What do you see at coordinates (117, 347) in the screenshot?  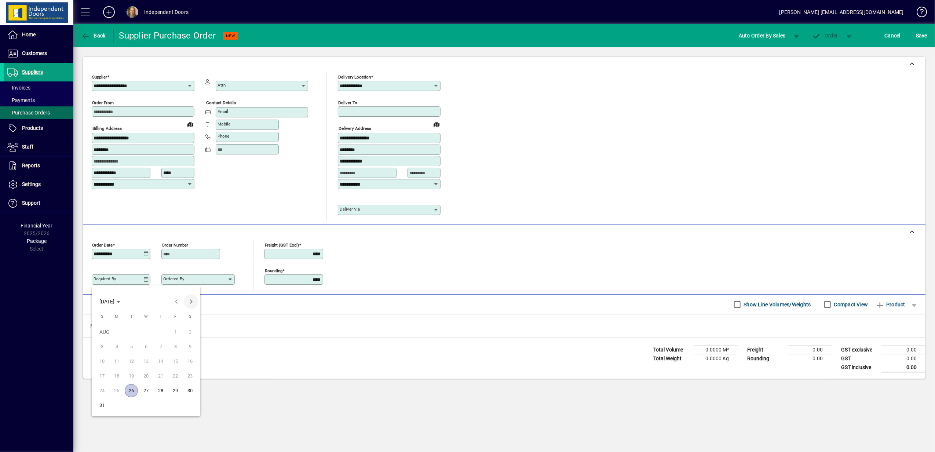 I see `button: Mon Aug 04 2025` at bounding box center [117, 347].